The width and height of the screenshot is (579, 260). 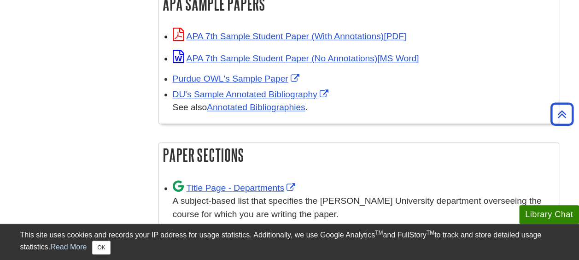 I want to click on a: Read More, so click(x=68, y=246).